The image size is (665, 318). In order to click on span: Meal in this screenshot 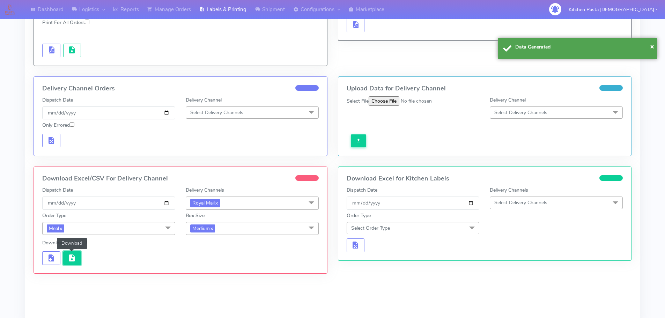, I will do `click(56, 228)`.